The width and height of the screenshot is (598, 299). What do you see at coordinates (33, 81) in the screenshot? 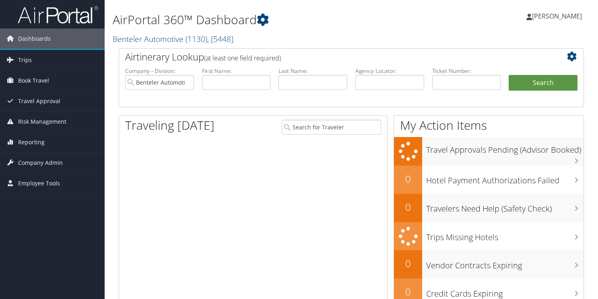
I see `span: Book Travel` at bounding box center [33, 81].